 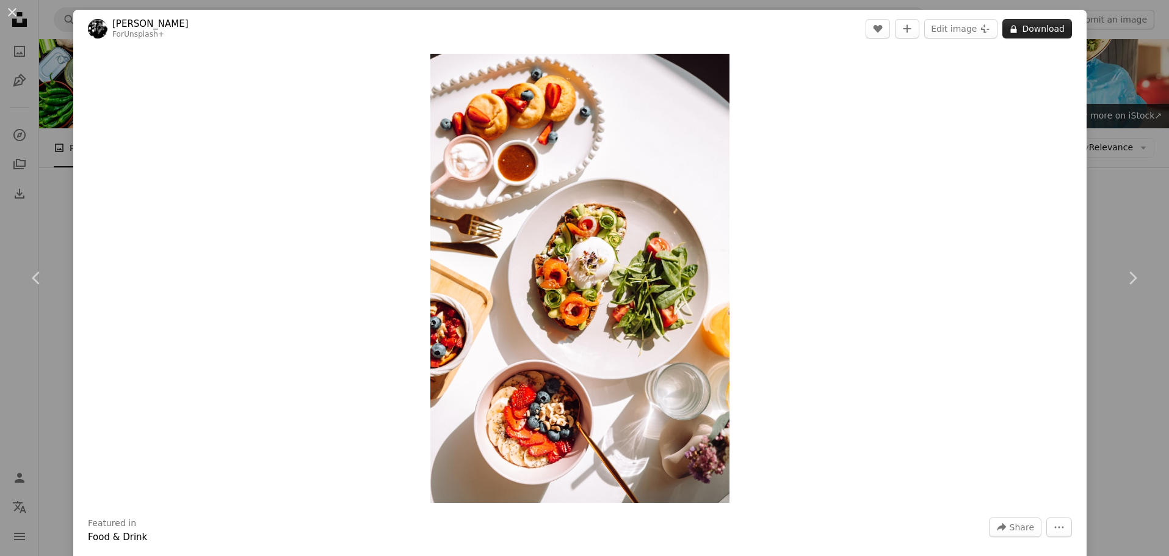 I want to click on button: Edit image, so click(x=961, y=29).